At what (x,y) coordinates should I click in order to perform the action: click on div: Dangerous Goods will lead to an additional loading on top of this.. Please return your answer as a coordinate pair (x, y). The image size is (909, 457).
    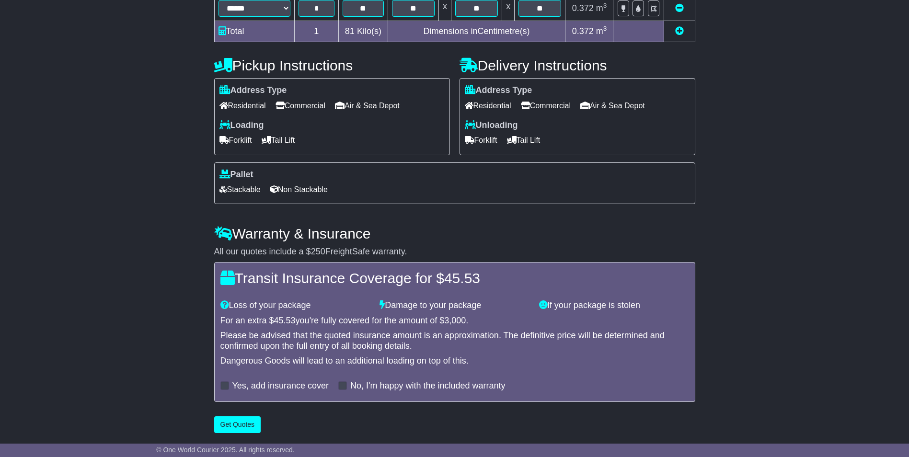
    Looking at the image, I should click on (455, 361).